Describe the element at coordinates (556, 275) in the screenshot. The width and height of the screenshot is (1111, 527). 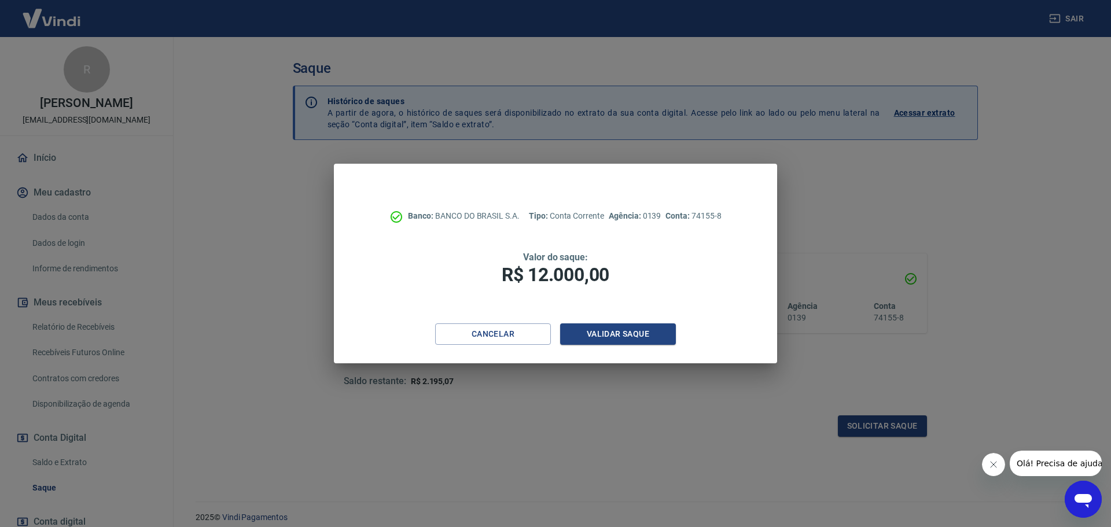
I see `span: R$ 12.000,00` at that location.